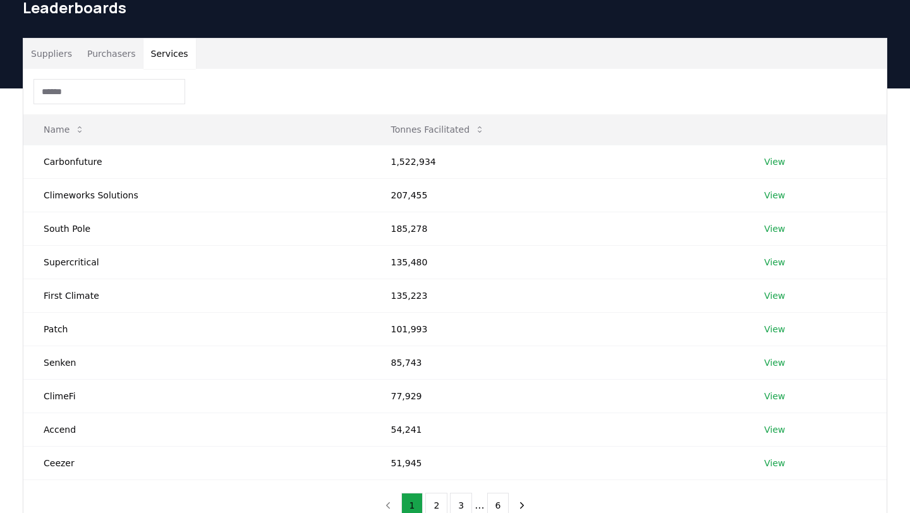 Image resolution: width=910 pixels, height=513 pixels. I want to click on td: ClimeFi, so click(196, 395).